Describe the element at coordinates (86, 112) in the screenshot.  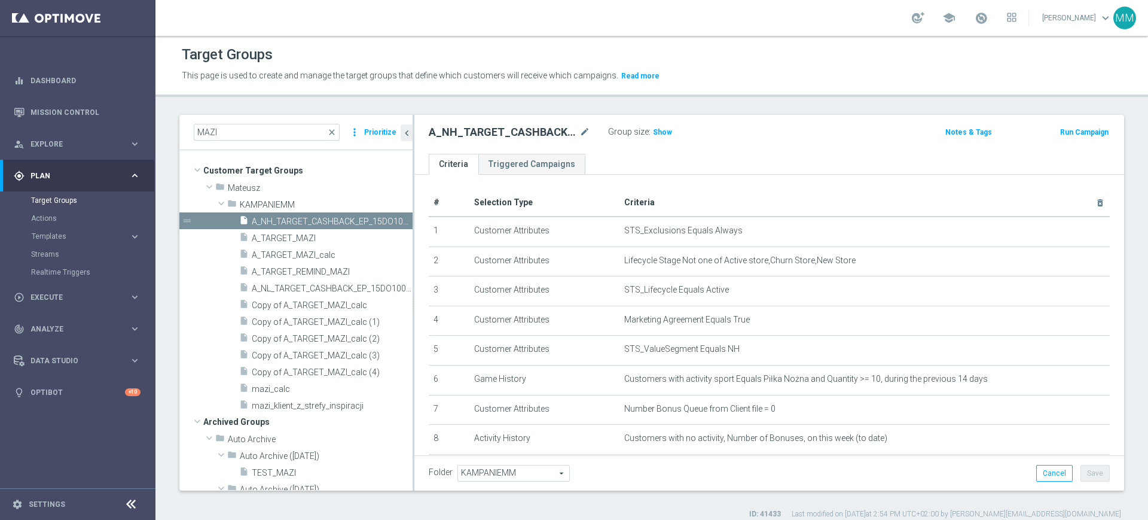
I see `a: Mission Control` at that location.